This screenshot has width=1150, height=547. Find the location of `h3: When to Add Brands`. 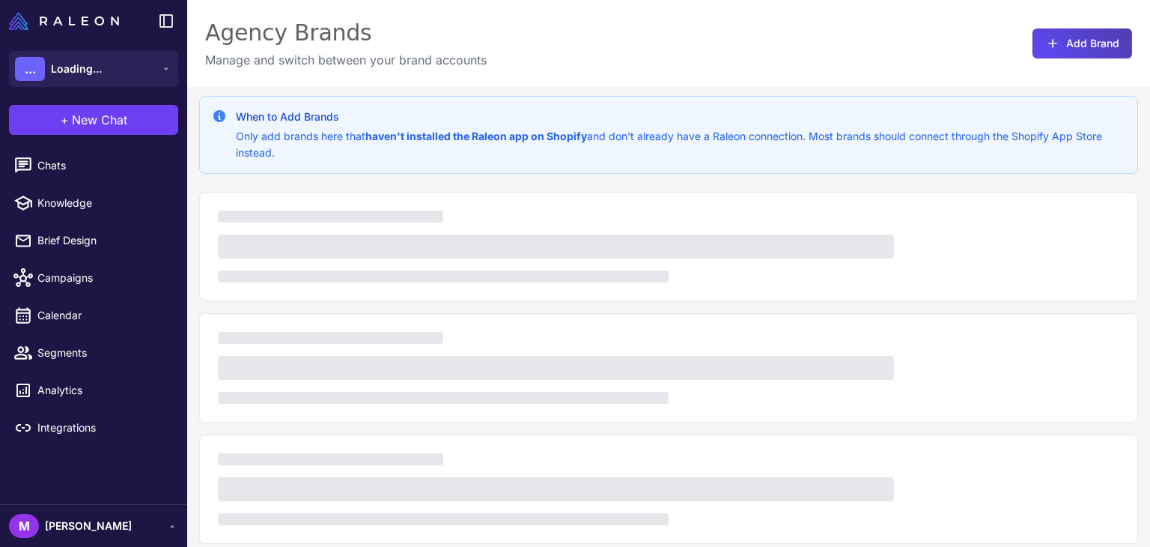

h3: When to Add Brands is located at coordinates (681, 117).